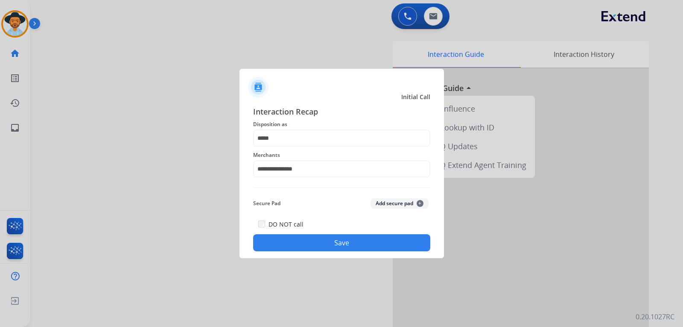 The height and width of the screenshot is (327, 683). Describe the element at coordinates (286, 224) in the screenshot. I see `label: DO NOT call` at that location.